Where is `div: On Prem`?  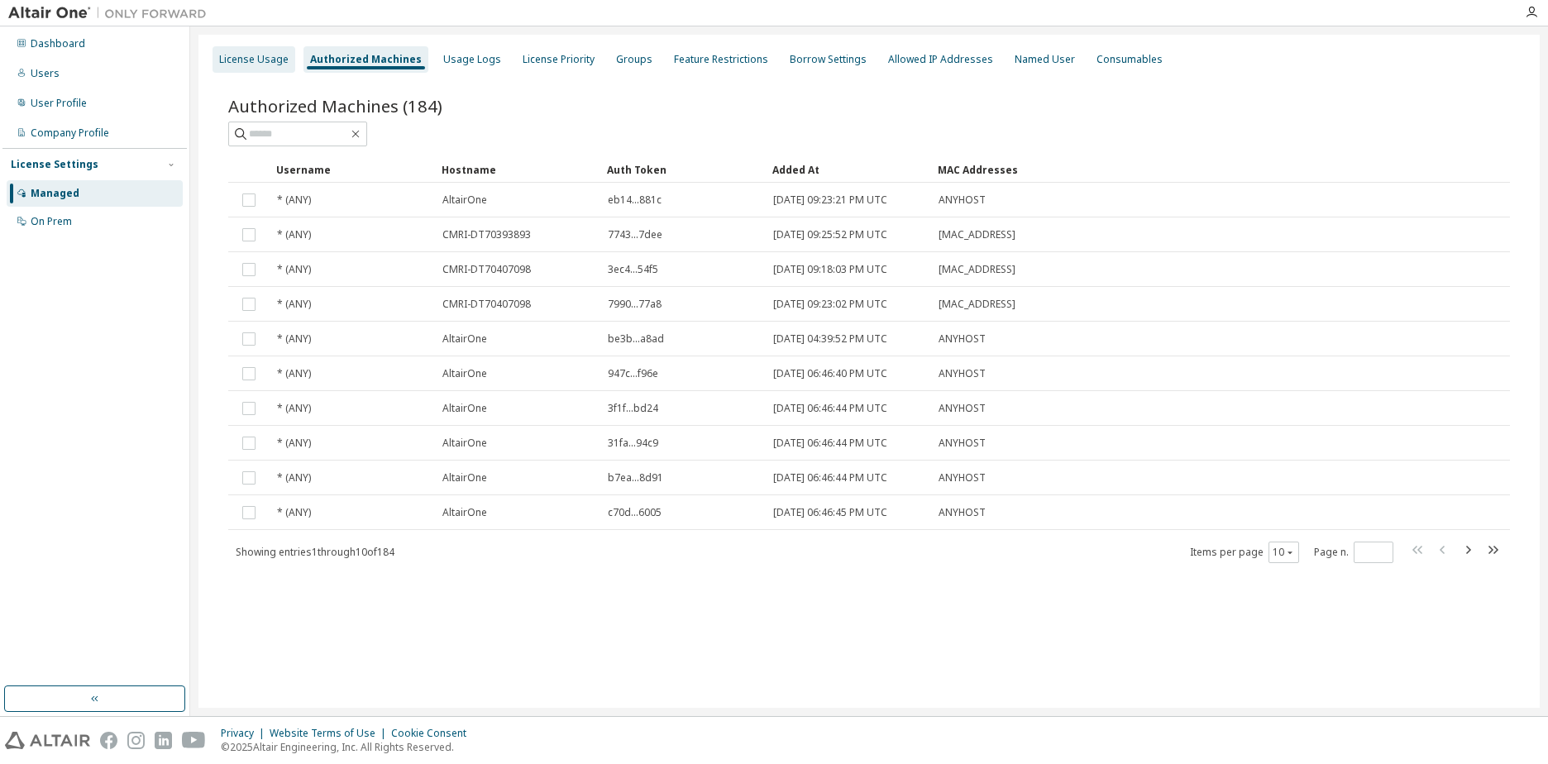 div: On Prem is located at coordinates (51, 222).